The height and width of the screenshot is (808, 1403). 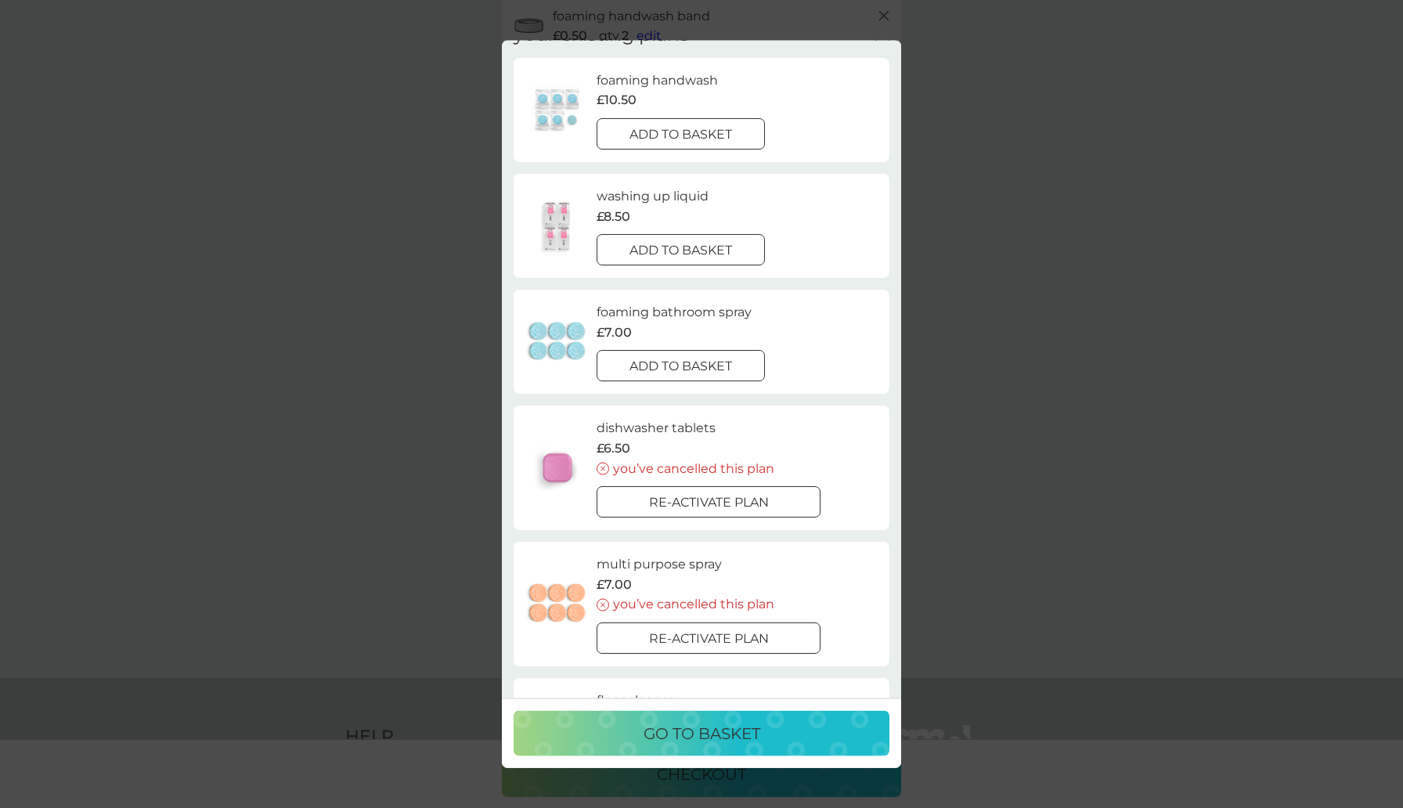 What do you see at coordinates (657, 80) in the screenshot?
I see `p: foaming handwash` at bounding box center [657, 80].